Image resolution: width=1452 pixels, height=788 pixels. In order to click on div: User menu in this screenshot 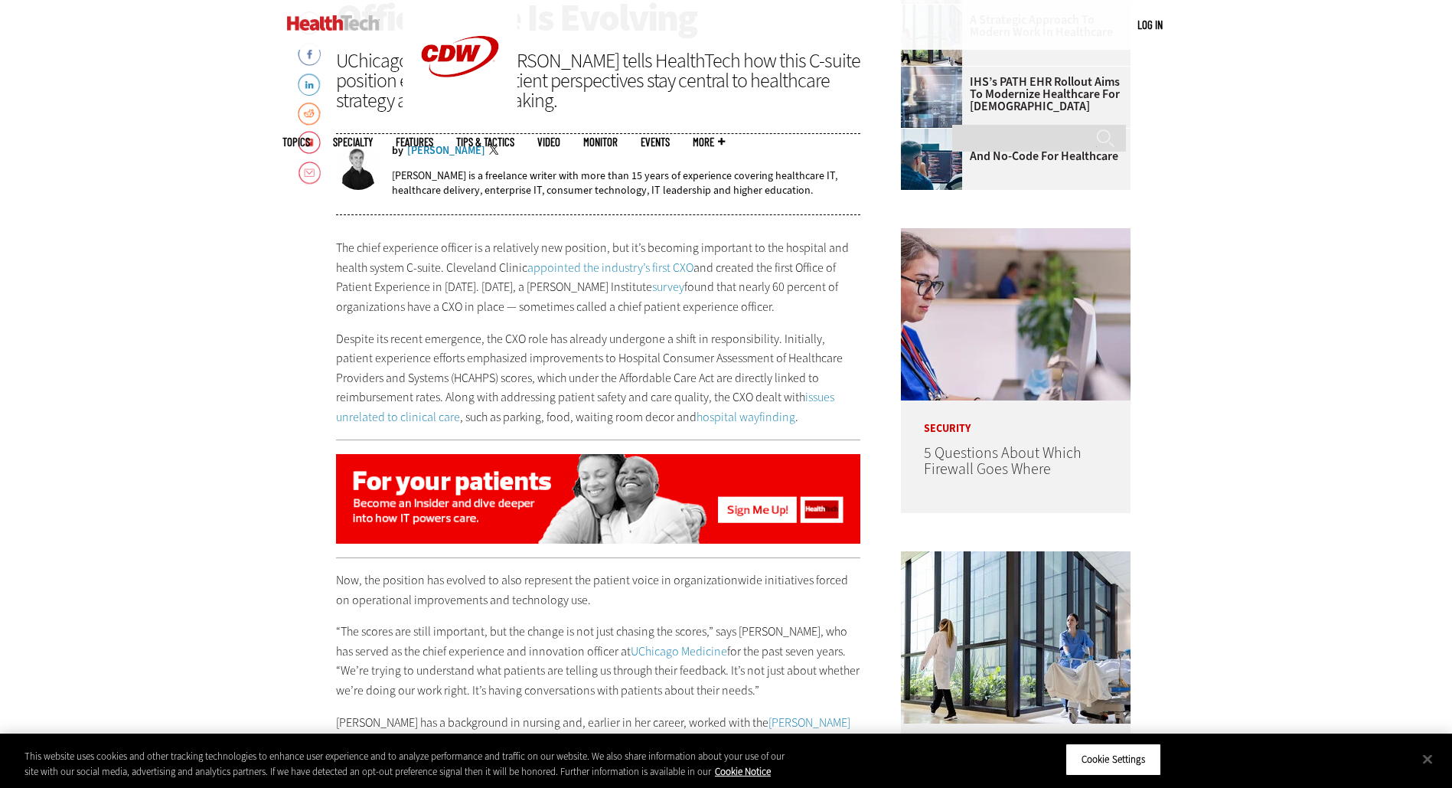, I will do `click(1150, 24)`.